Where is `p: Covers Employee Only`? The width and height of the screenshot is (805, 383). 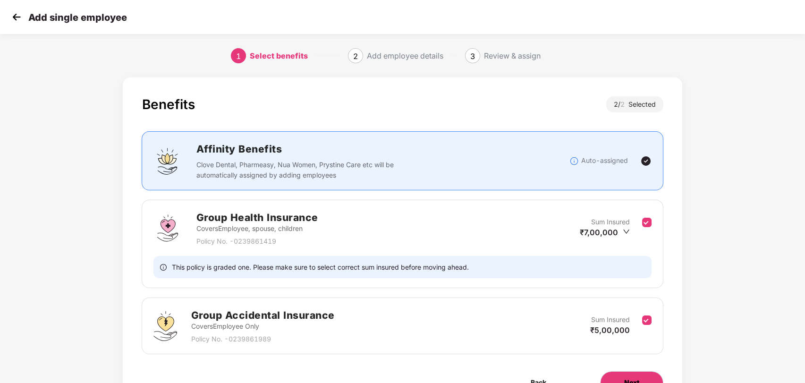
p: Covers Employee Only is located at coordinates (263, 326).